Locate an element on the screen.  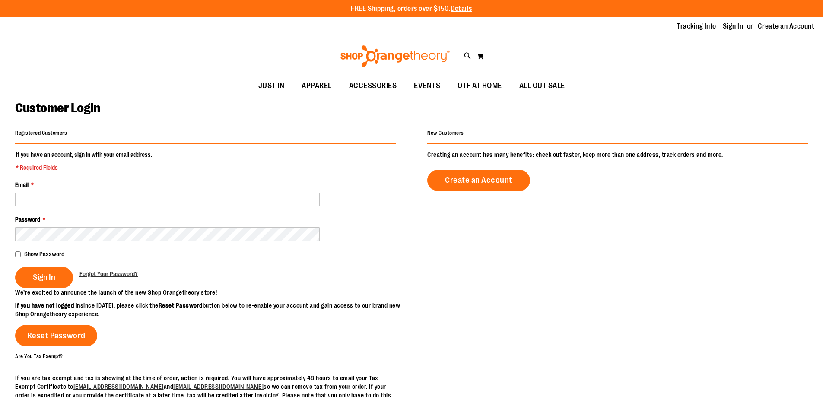
strong: New Customers is located at coordinates (446, 133).